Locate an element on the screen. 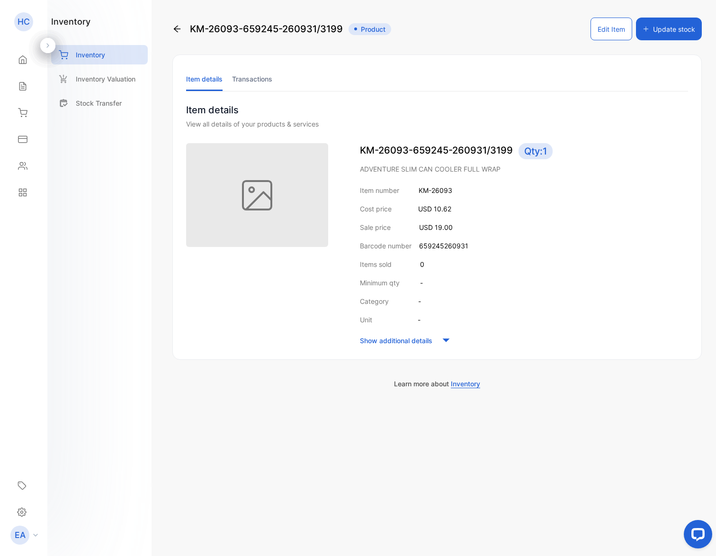 The height and width of the screenshot is (556, 716). p: Minimum qty is located at coordinates (380, 282).